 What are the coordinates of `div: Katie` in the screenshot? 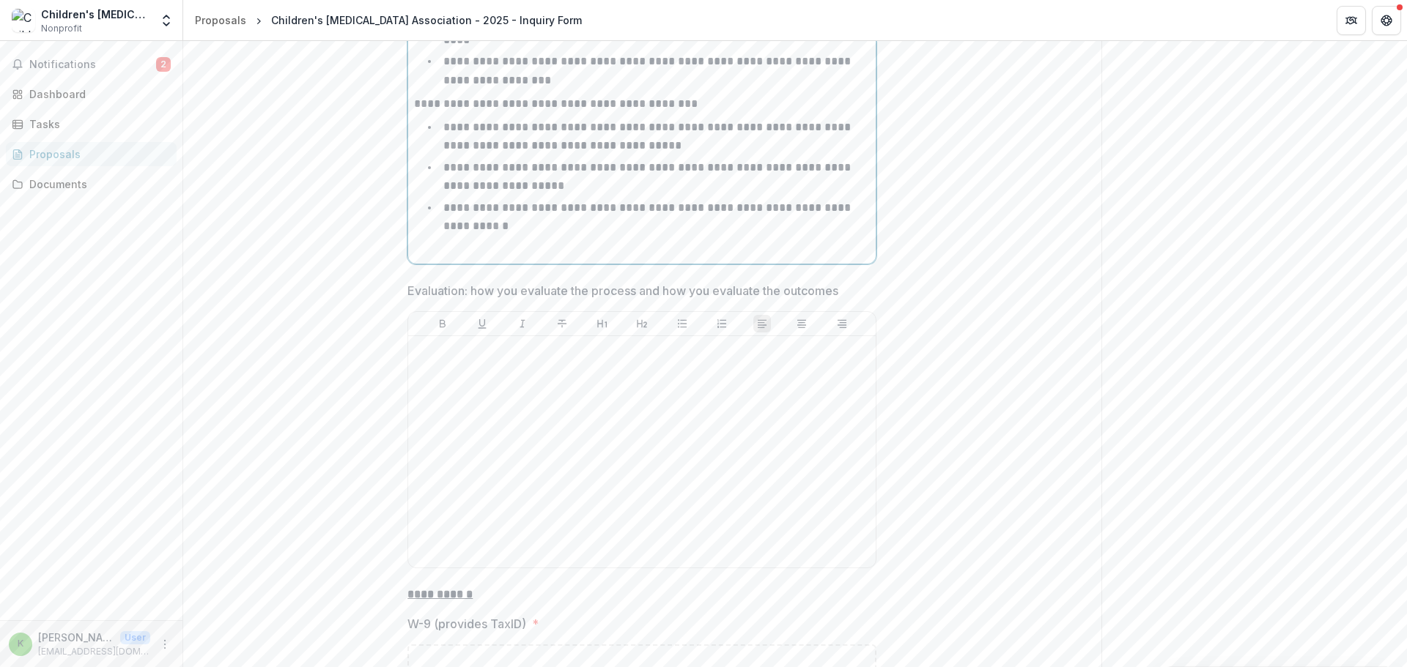 It's located at (21, 644).